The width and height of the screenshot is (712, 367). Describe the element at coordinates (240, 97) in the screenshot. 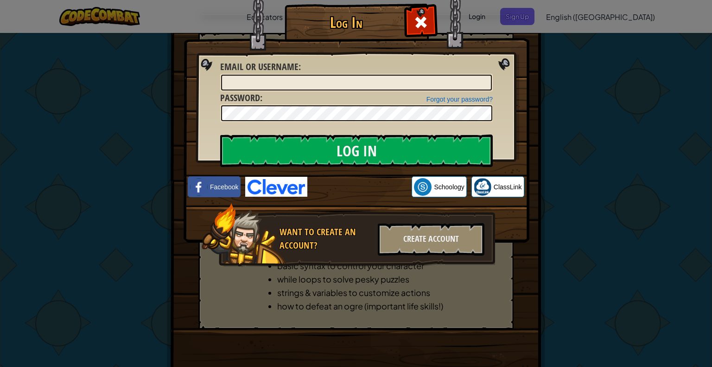

I see `span: Password` at that location.